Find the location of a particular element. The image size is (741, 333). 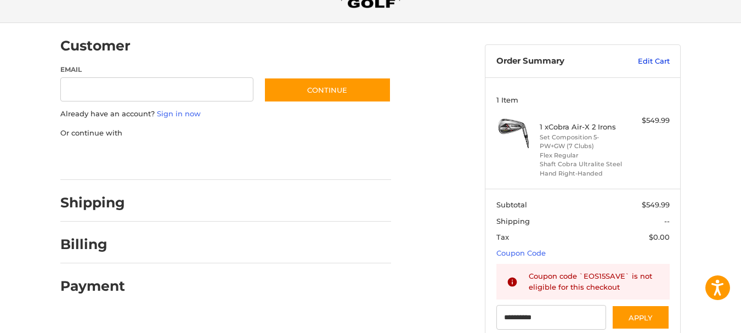

input: Gift Certificate or Coupon Code is located at coordinates (551, 317).